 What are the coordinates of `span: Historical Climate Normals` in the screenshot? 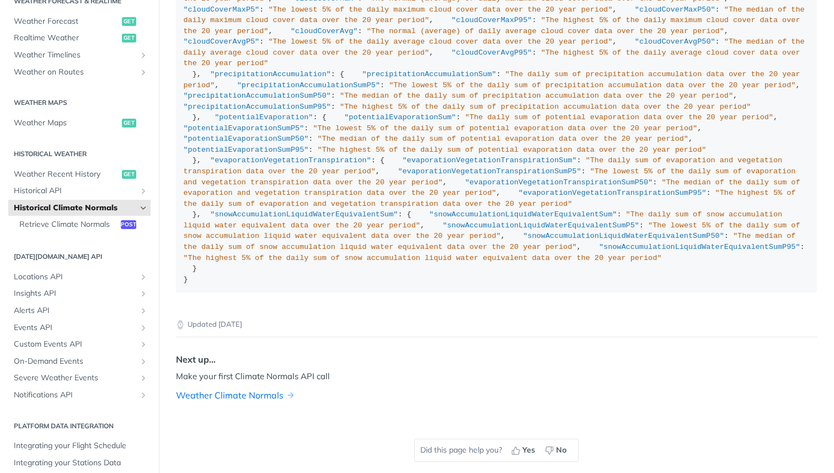 It's located at (75, 208).